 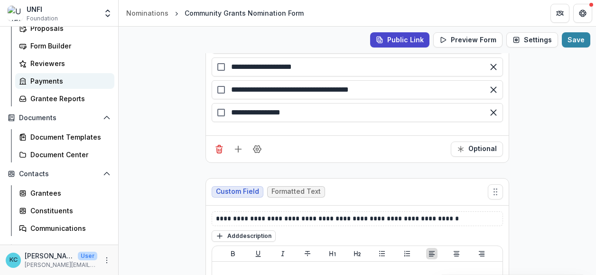 I want to click on a: Constituents, so click(x=65, y=210).